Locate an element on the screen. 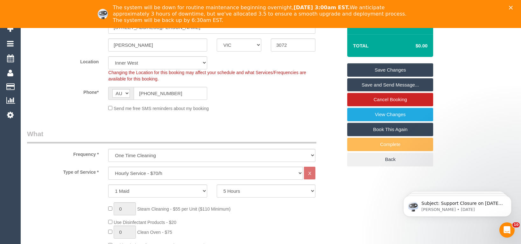  div: message notification from Ellie, 9w ago. Subject: Support Closure on June 19th, 2025 Hey Everyone... is located at coordinates (64, 24).